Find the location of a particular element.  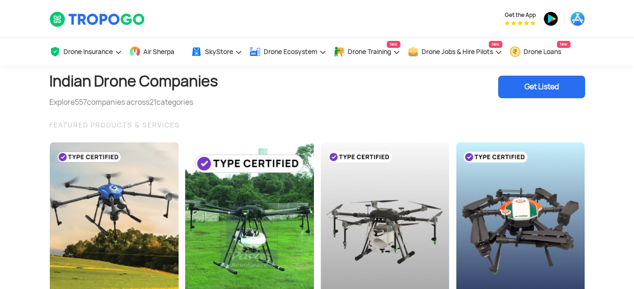

span: 557 is located at coordinates (81, 102).